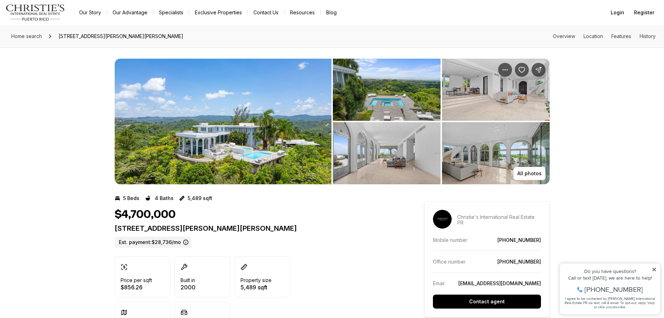  What do you see at coordinates (564, 36) in the screenshot?
I see `a: Skip to: Overview` at bounding box center [564, 36].